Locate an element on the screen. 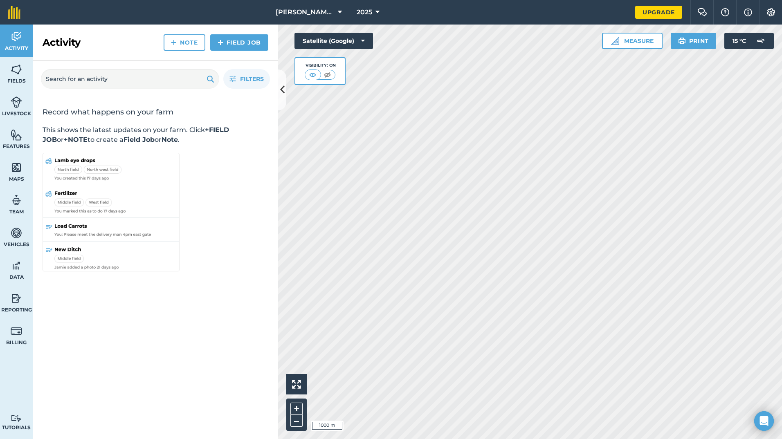 The height and width of the screenshot is (439, 782). img: fieldmargin Logo is located at coordinates (14, 12).